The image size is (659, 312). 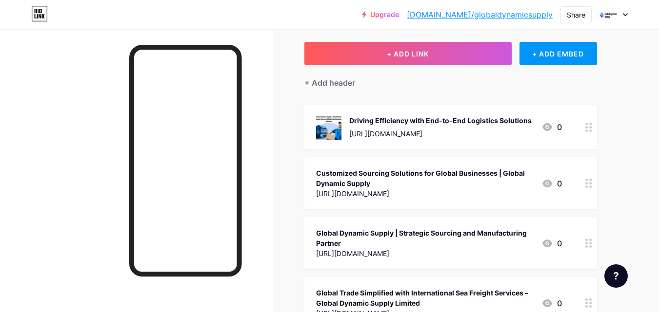 I want to click on div: Global Dynamic Supply | Strategic Sourcing and Manufacturing Partner, so click(x=425, y=238).